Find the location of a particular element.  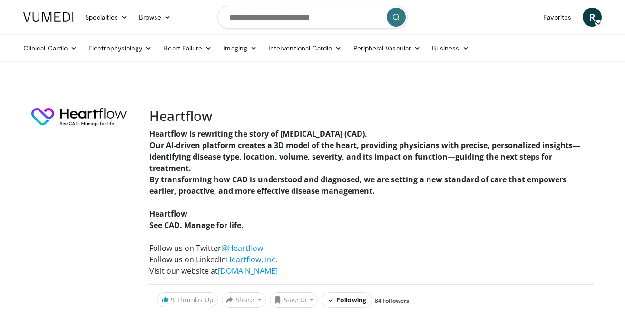

span: R is located at coordinates (592, 17).